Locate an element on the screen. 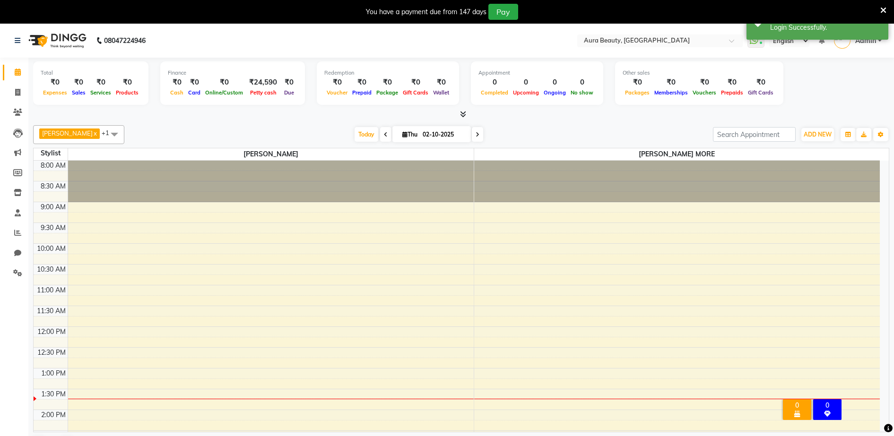 This screenshot has width=894, height=436. span: Prepaid is located at coordinates (362, 93).